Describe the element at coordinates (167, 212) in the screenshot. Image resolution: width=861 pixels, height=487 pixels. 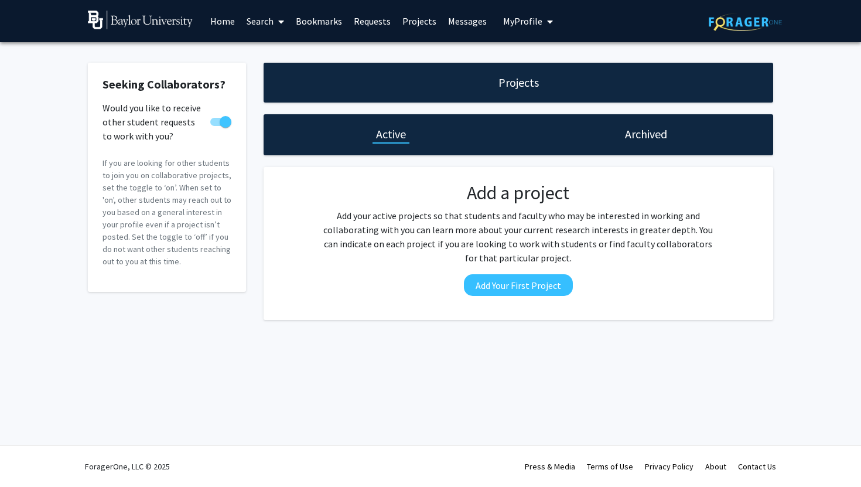
I see `p: If you are looking for other students to join you on collaborative projects, set the toggle to ‘o...` at that location.